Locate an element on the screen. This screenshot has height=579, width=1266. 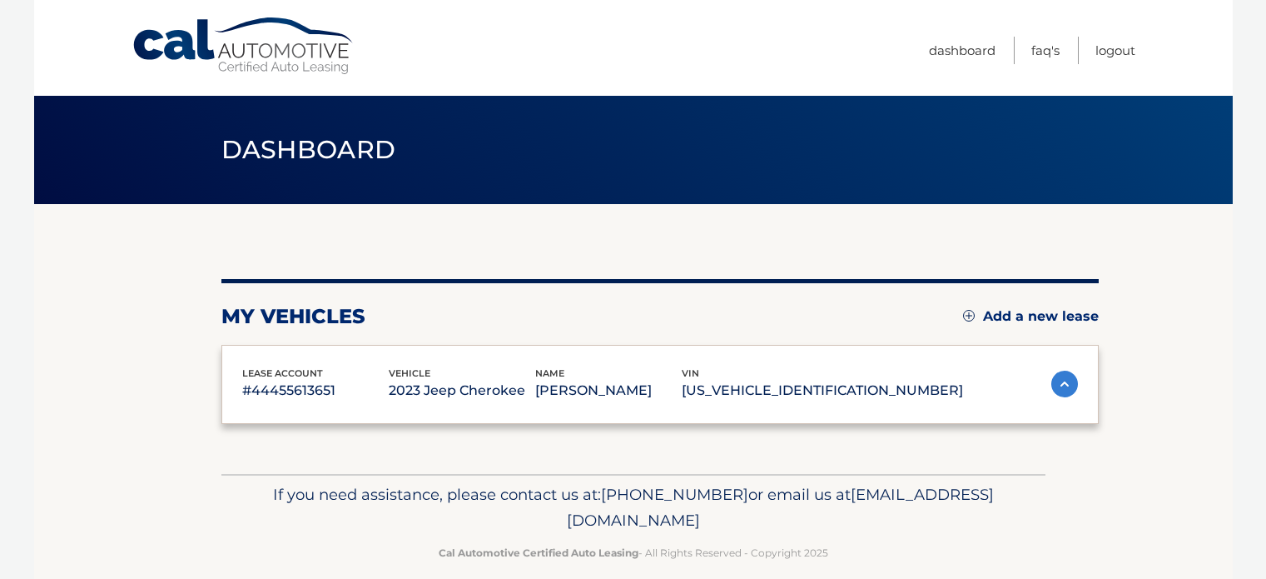
a: Cal Automotive is located at coordinates (244, 46).